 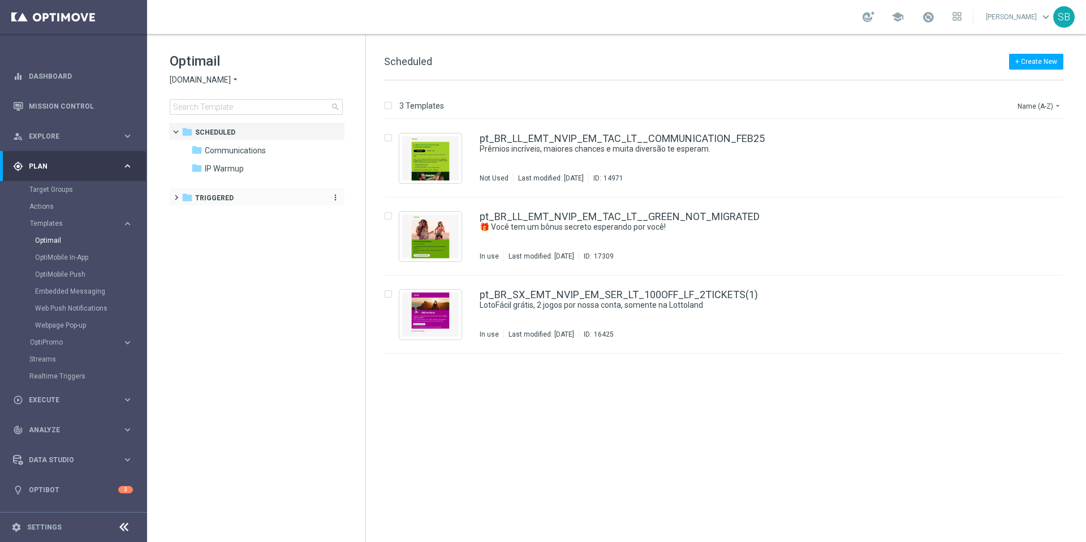 What do you see at coordinates (73, 136) in the screenshot?
I see `button: person_search Explore keyboard_arrow_right` at bounding box center [73, 136].